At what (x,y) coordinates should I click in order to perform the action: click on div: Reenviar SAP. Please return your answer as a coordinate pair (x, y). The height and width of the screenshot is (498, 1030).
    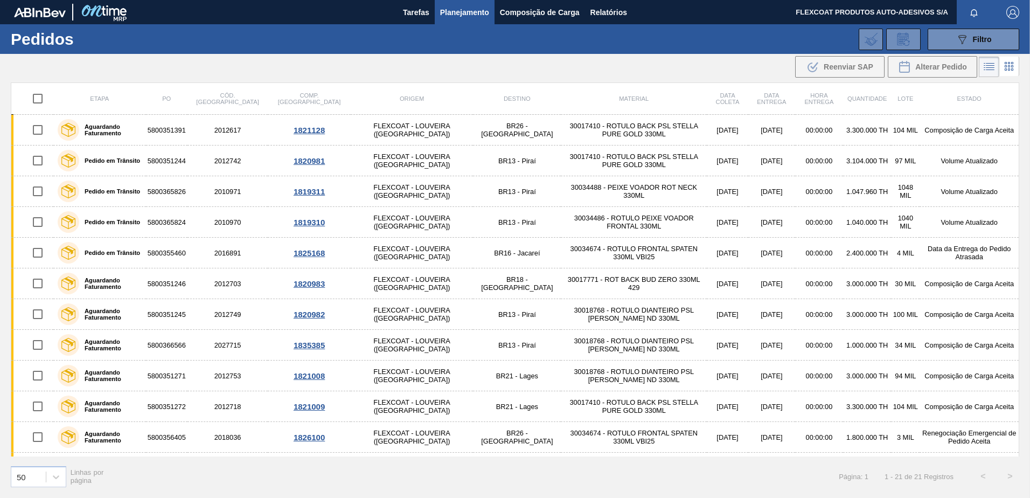
    Looking at the image, I should click on (840, 67).